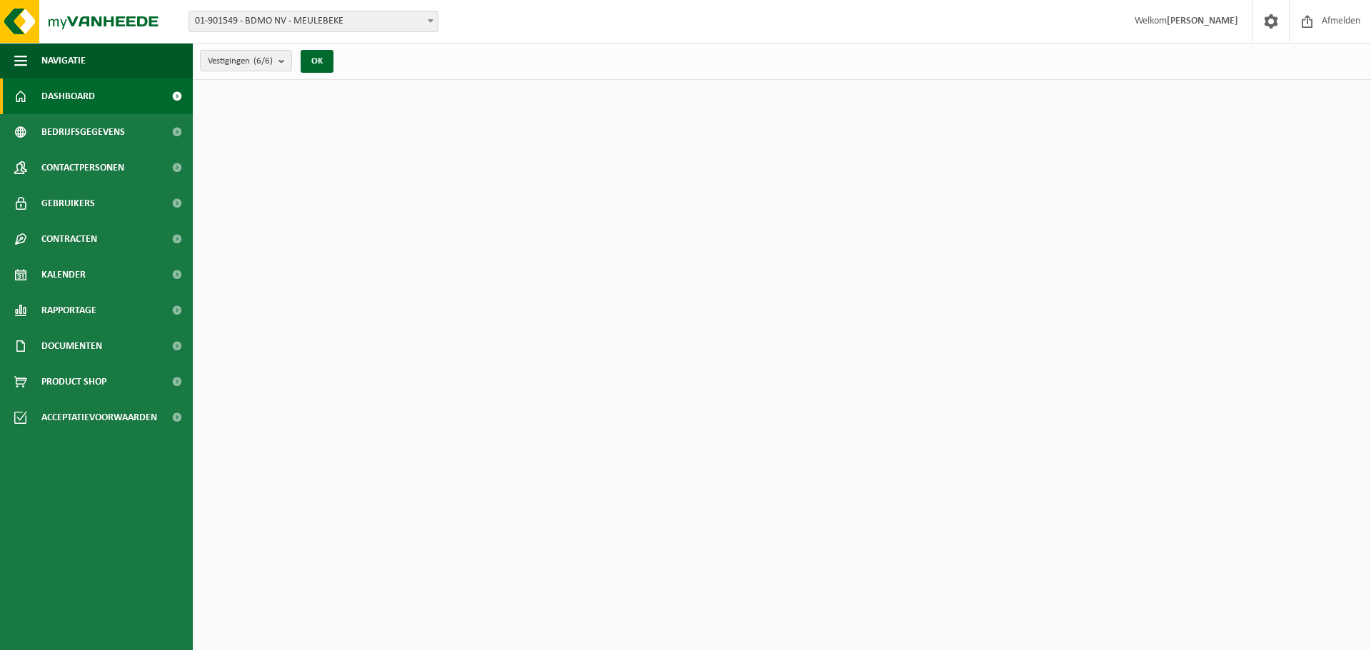  Describe the element at coordinates (240, 61) in the screenshot. I see `span: Vestigingen` at that location.